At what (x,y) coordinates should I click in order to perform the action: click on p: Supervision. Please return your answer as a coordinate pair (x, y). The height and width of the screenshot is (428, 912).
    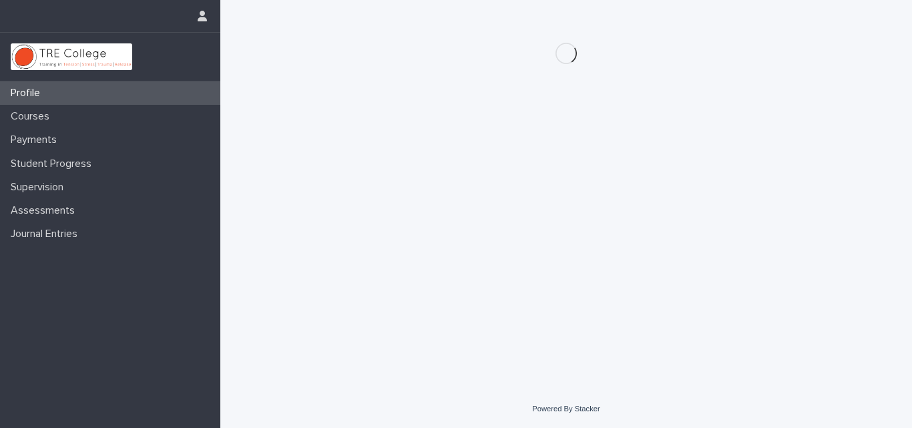
    Looking at the image, I should click on (39, 187).